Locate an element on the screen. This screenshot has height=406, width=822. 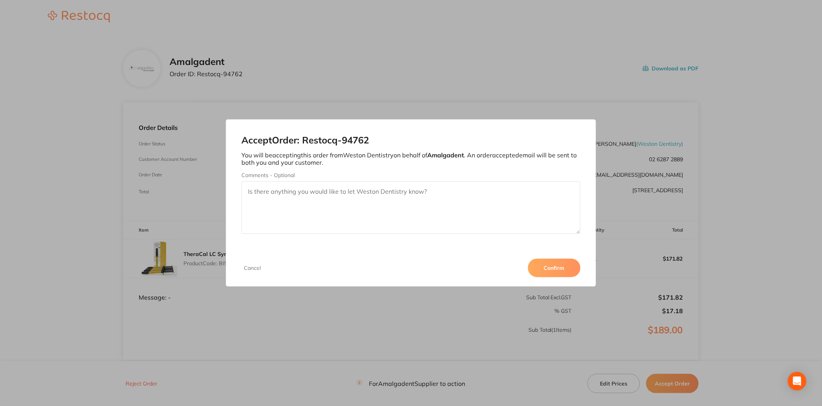
b: Amalgadent is located at coordinates (445, 155).